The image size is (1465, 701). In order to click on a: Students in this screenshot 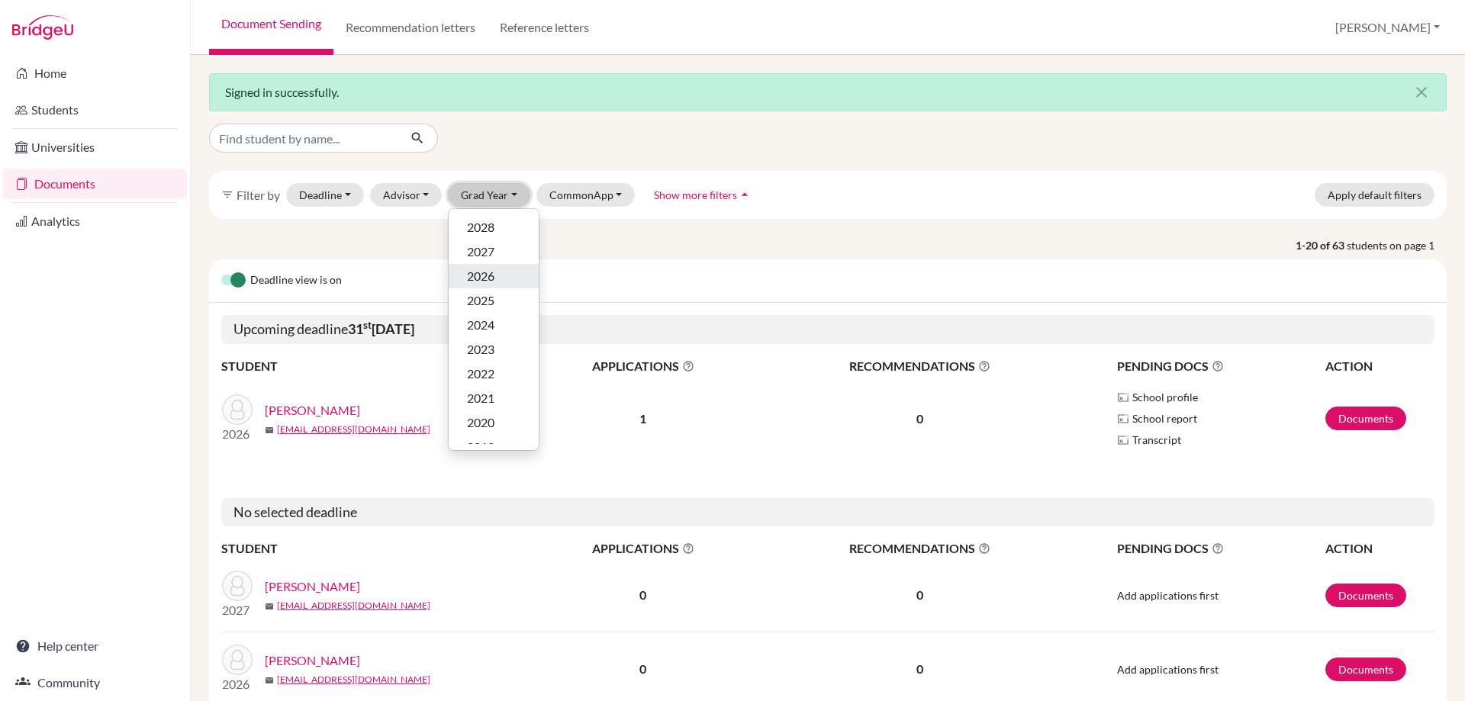, I will do `click(95, 110)`.